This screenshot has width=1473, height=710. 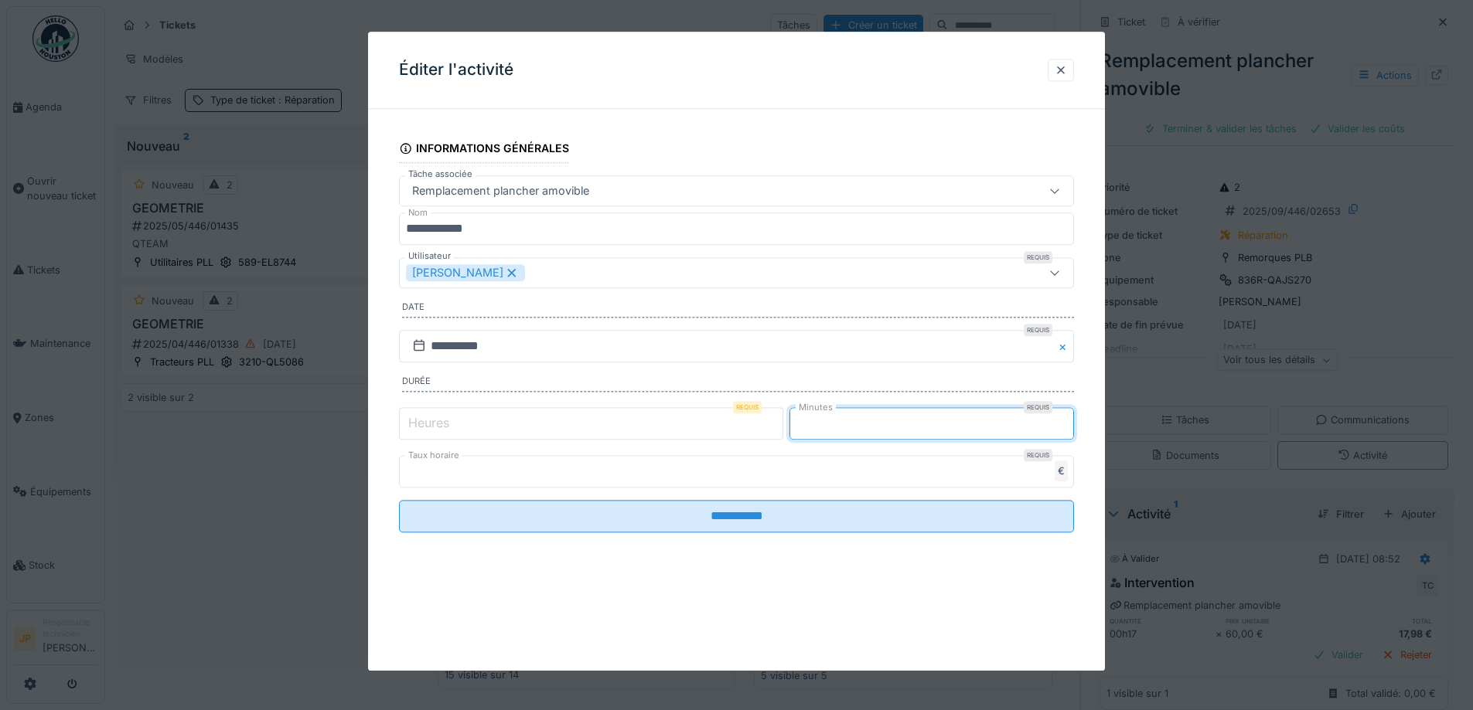 What do you see at coordinates (428, 423) in the screenshot?
I see `label: Heures` at bounding box center [428, 423].